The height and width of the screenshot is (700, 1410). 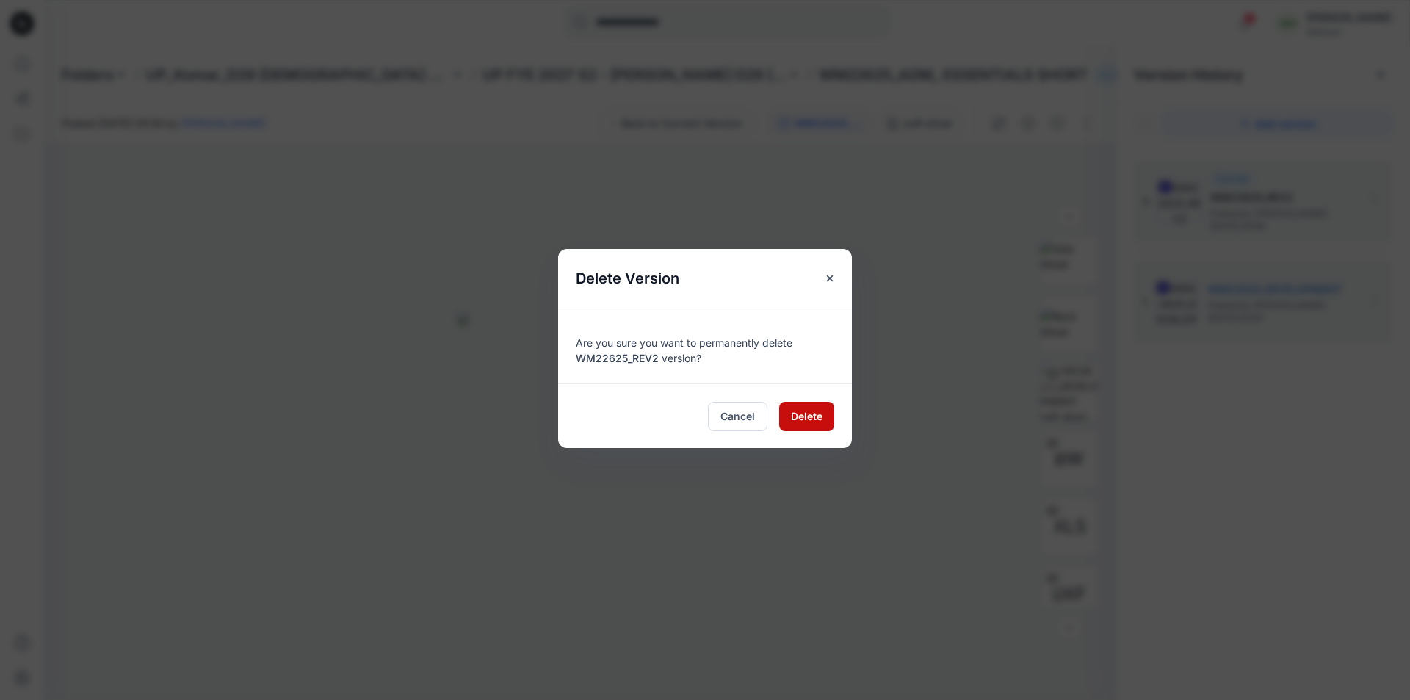 I want to click on button: Close, so click(x=830, y=278).